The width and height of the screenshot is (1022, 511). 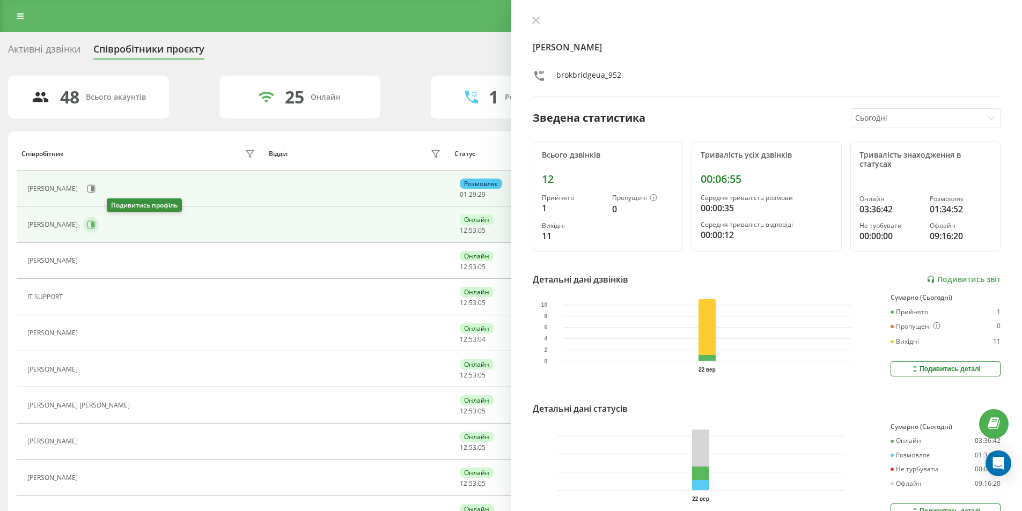 I want to click on div: Співробітники проєкту, so click(x=149, y=52).